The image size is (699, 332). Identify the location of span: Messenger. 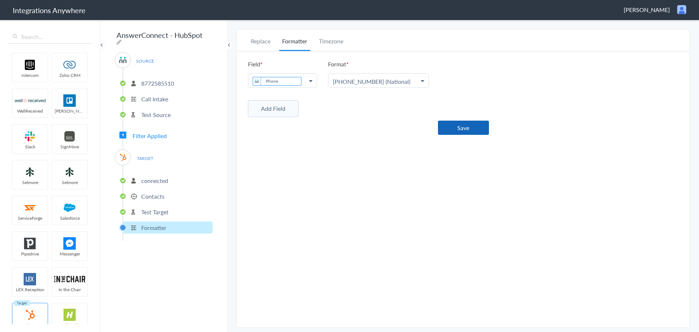
(70, 253).